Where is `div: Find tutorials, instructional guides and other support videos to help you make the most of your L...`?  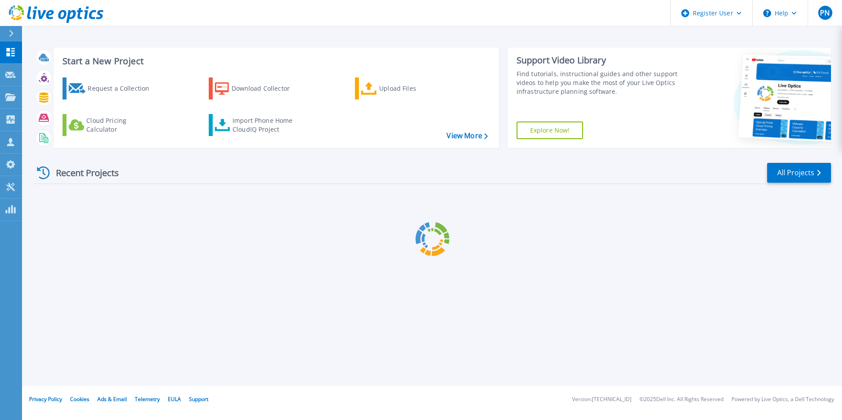 div: Find tutorials, instructional guides and other support videos to help you make the most of your L... is located at coordinates (599, 83).